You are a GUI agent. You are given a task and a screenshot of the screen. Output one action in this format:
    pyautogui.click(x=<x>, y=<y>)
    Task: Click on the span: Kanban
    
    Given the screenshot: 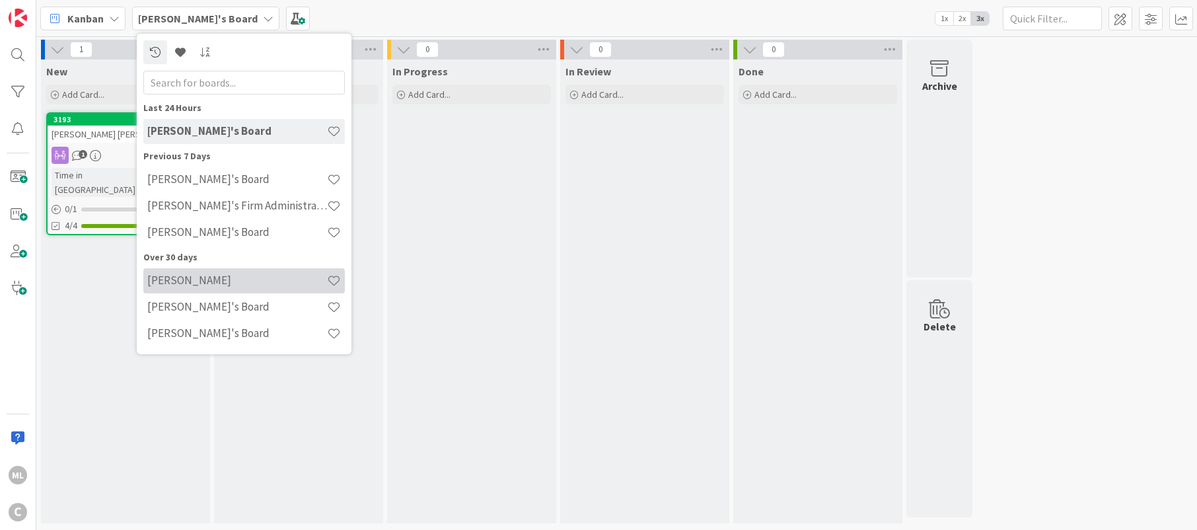 What is the action you would take?
    pyautogui.click(x=85, y=18)
    